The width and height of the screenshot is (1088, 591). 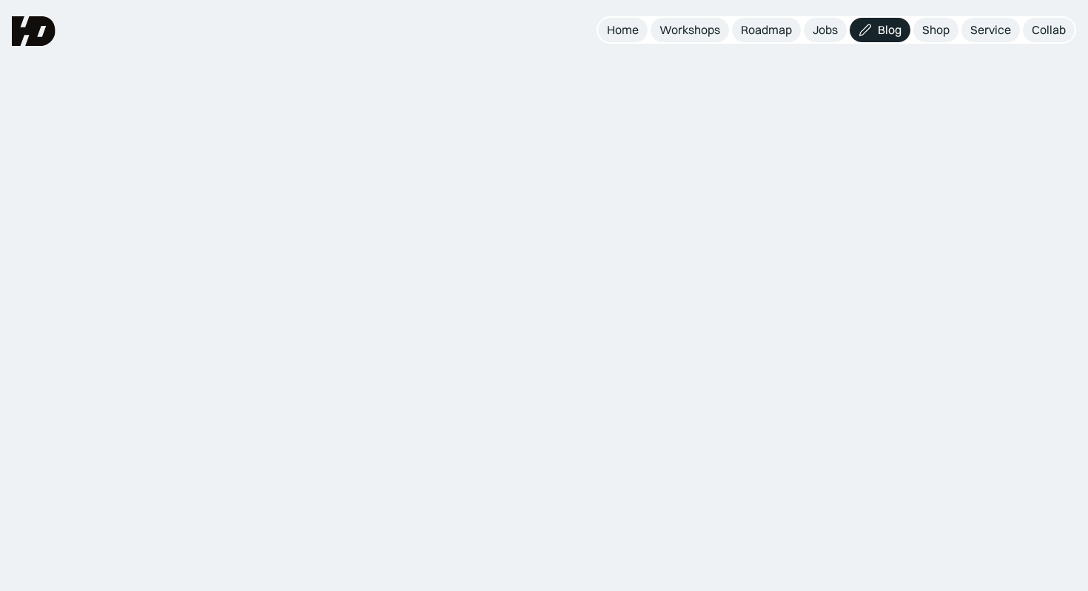 What do you see at coordinates (623, 30) in the screenshot?
I see `div: Home` at bounding box center [623, 30].